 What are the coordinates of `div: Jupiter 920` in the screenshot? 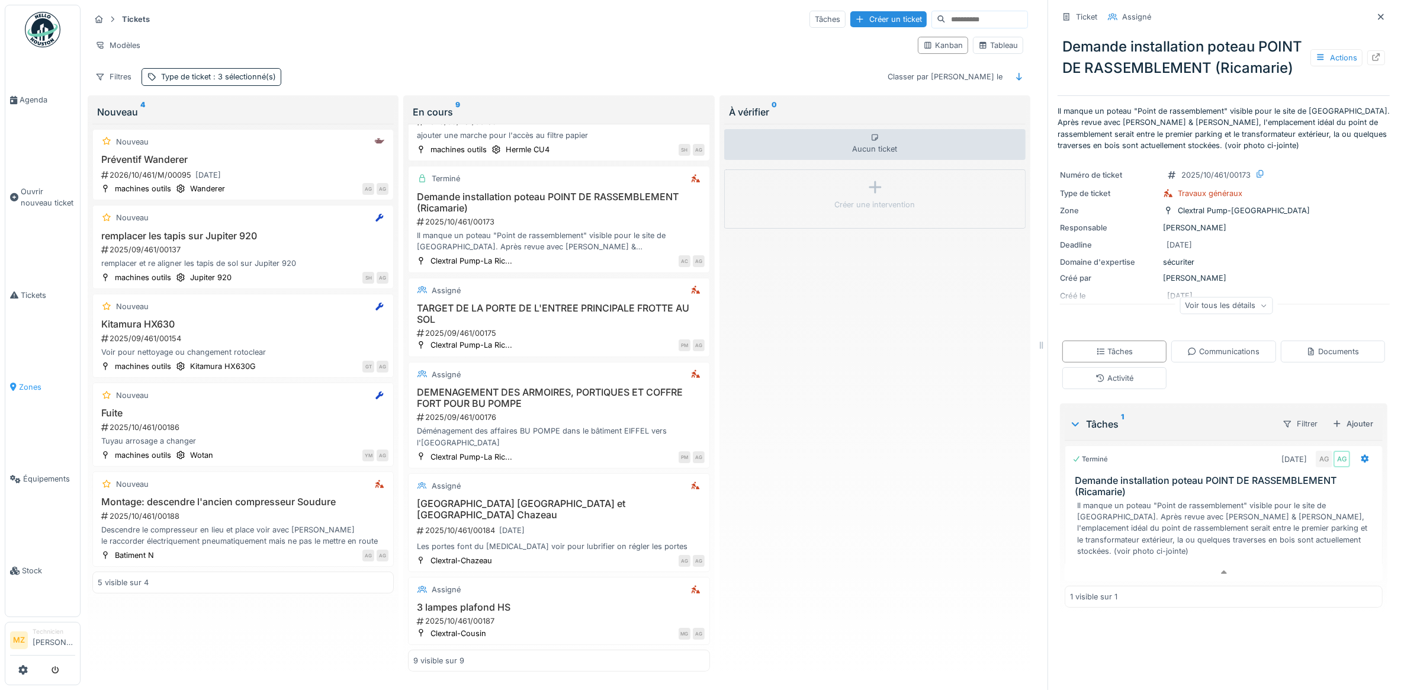 It's located at (211, 277).